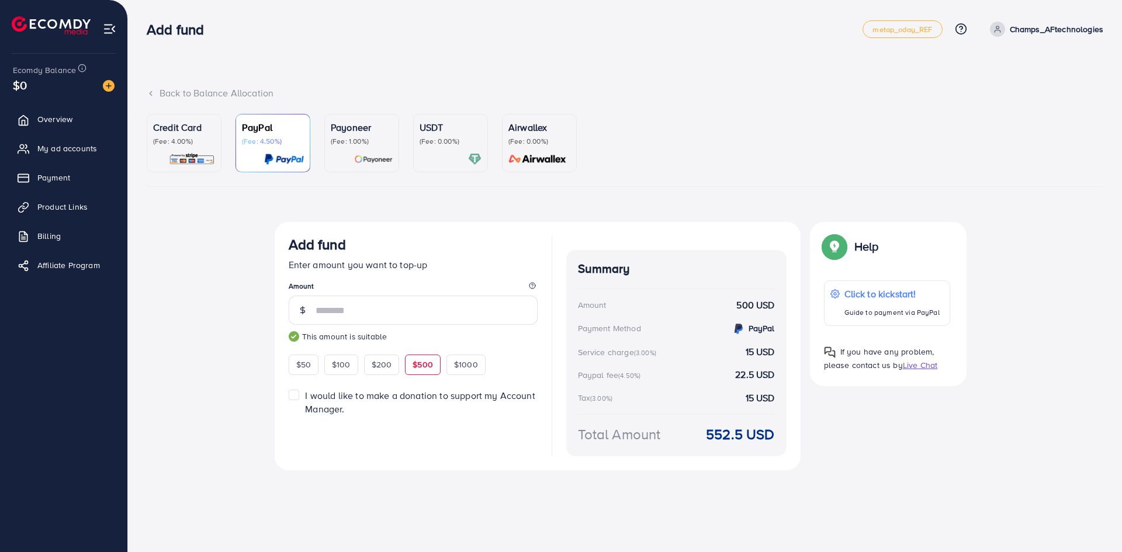  I want to click on div: Back to Balance Allocation, so click(625, 93).